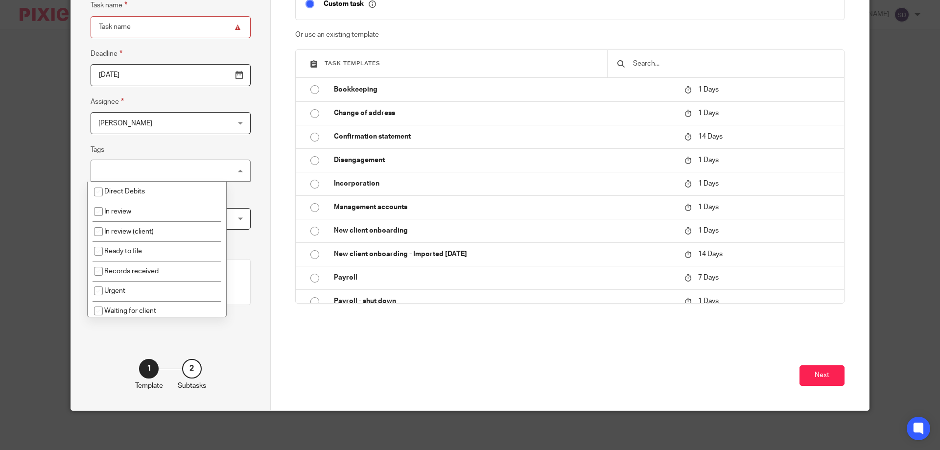 The image size is (940, 450). I want to click on p: Template, so click(149, 386).